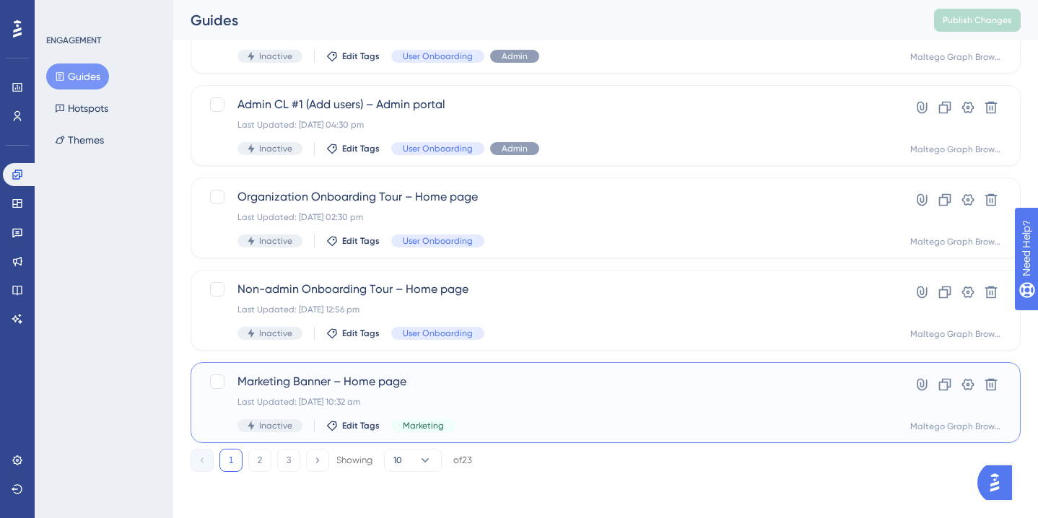 This screenshot has width=1038, height=518. What do you see at coordinates (289, 460) in the screenshot?
I see `button: 3` at bounding box center [289, 460].